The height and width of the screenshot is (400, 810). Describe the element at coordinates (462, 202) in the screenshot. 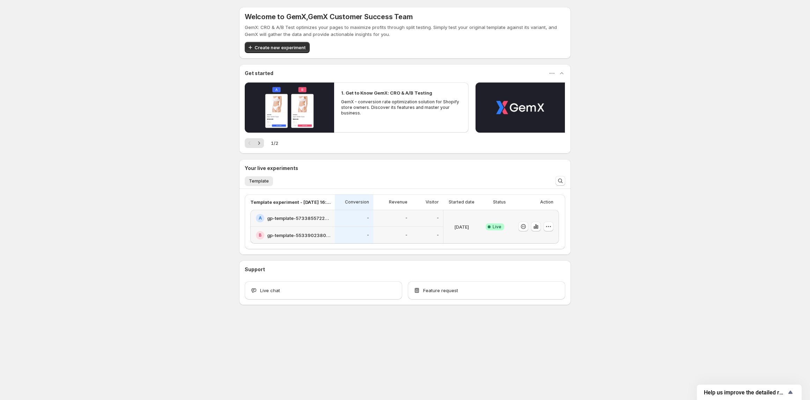

I see `p: Started date` at that location.